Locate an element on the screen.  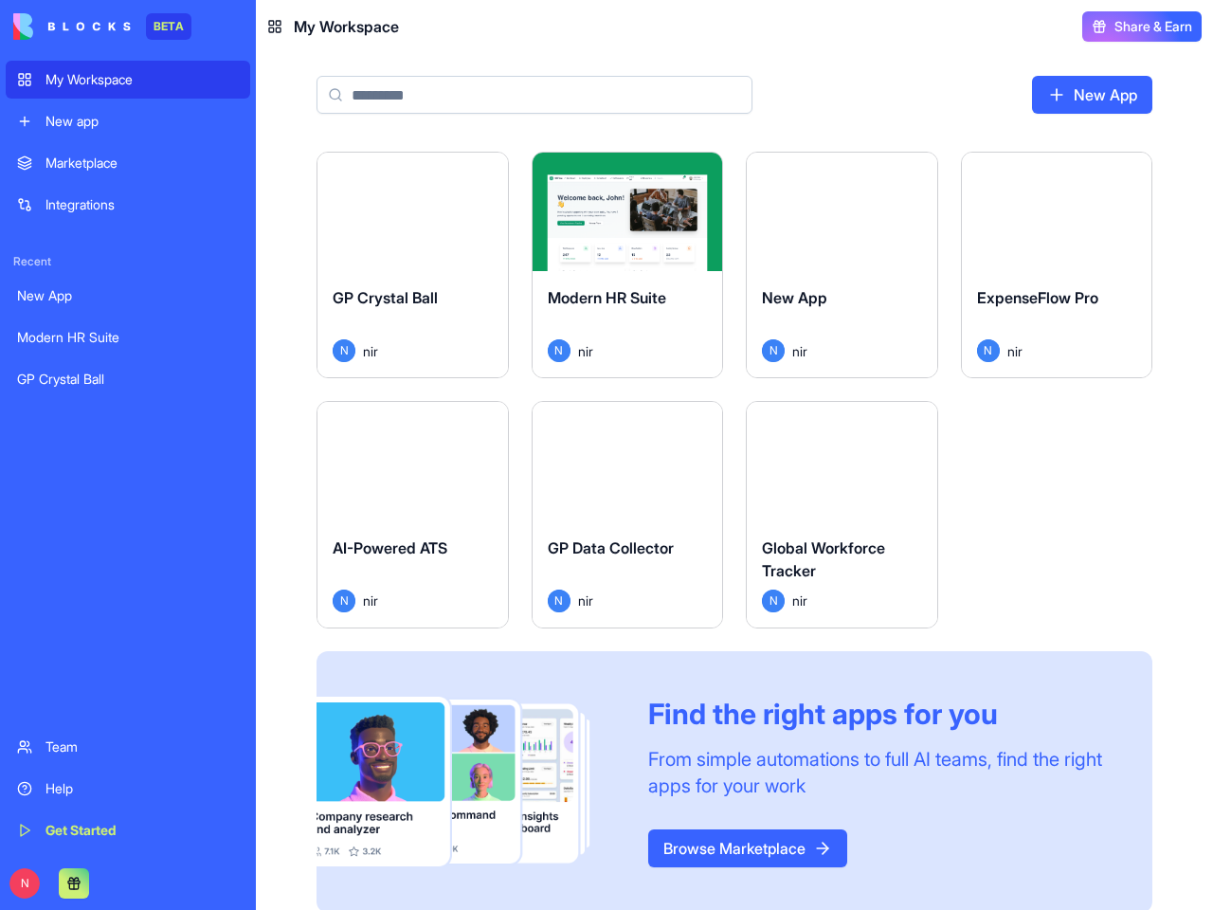
span: GP Data Collector is located at coordinates (610, 548).